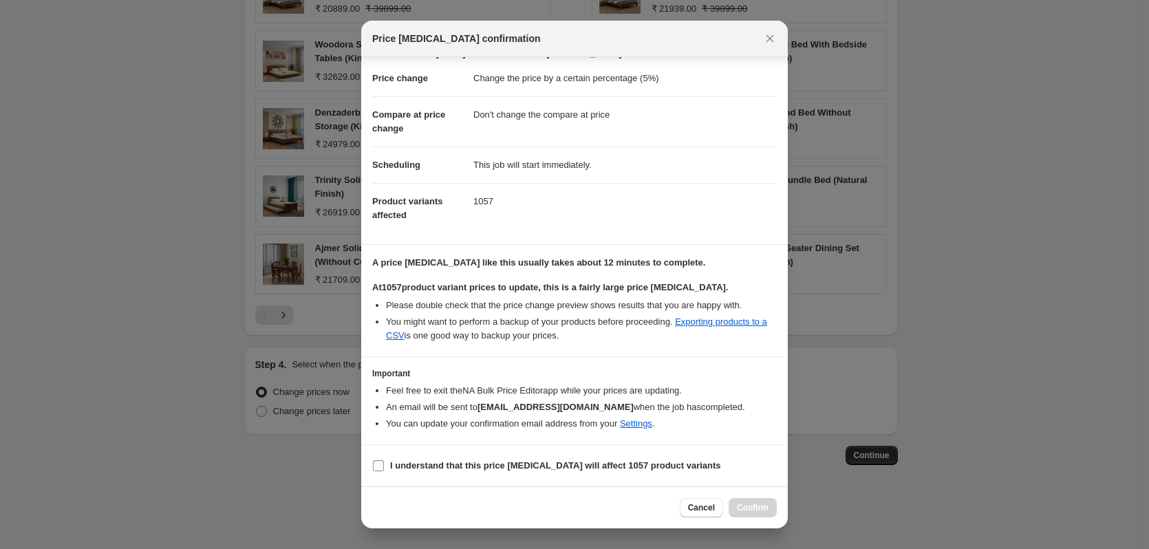 The width and height of the screenshot is (1149, 549). I want to click on li: Please double check that the price change preview shows results that you are happy with., so click(581, 305).